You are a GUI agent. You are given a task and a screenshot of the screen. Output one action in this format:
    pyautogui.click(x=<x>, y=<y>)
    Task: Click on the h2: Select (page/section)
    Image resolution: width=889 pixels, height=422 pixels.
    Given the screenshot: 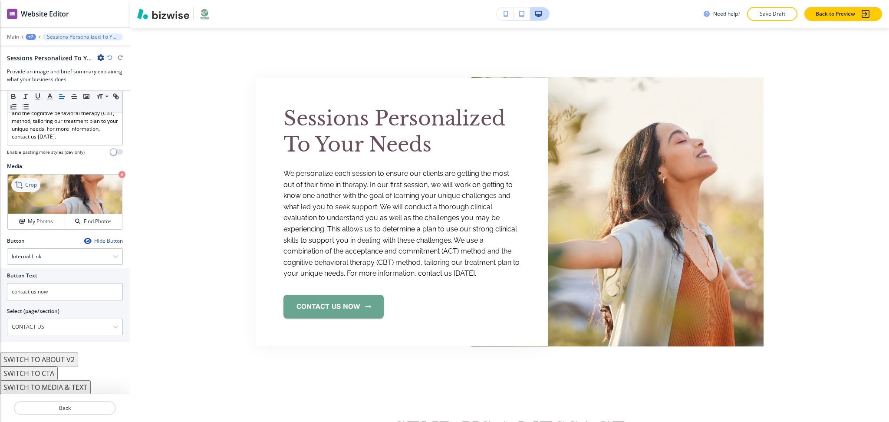 What is the action you would take?
    pyautogui.click(x=33, y=311)
    